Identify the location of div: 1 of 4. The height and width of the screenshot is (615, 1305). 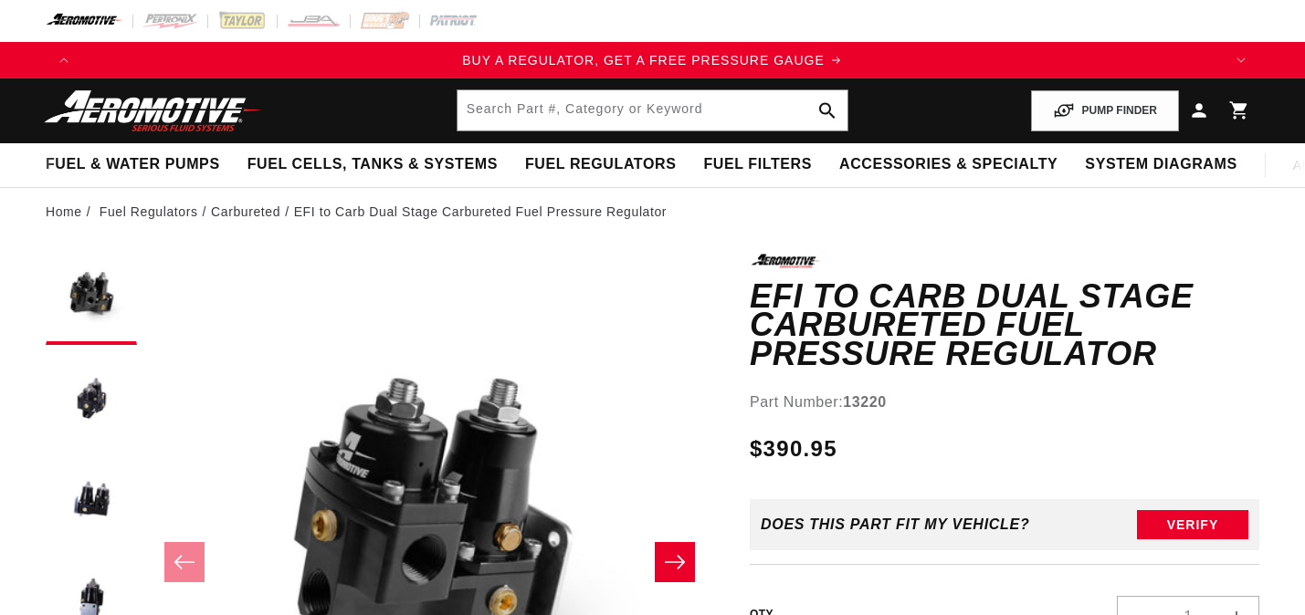
(652, 60).